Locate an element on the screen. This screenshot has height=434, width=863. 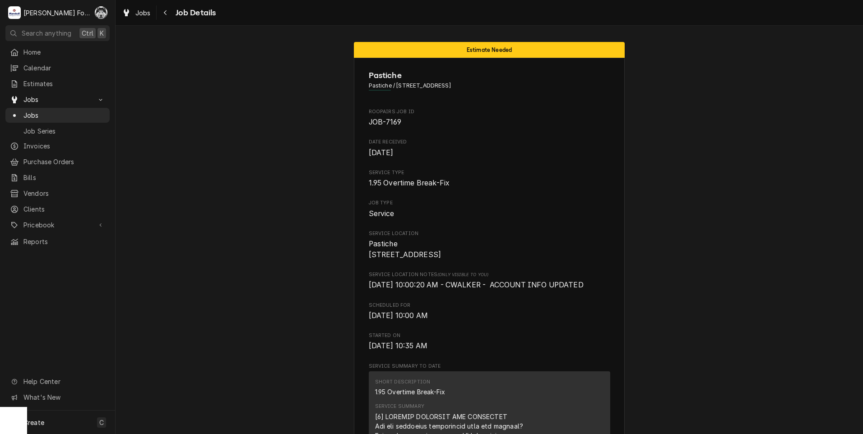
a: Clients is located at coordinates (57, 209).